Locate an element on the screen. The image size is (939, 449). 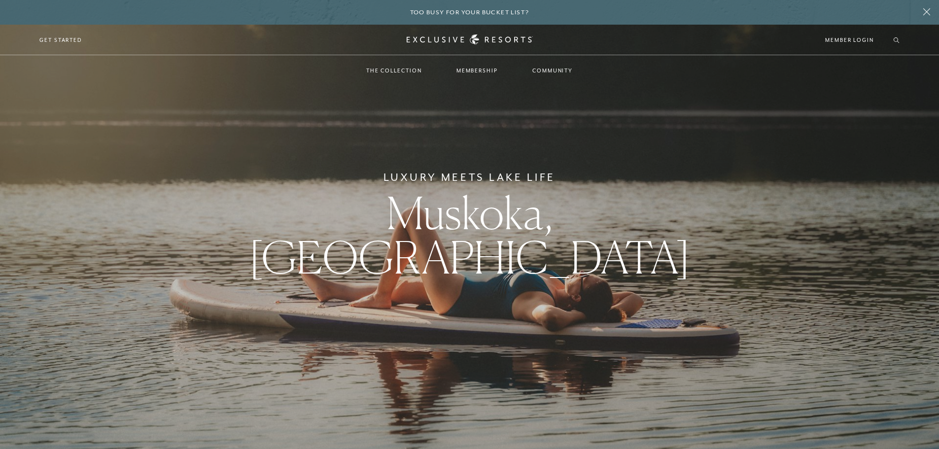
h6: Too busy for your bucket list? is located at coordinates (470, 12).